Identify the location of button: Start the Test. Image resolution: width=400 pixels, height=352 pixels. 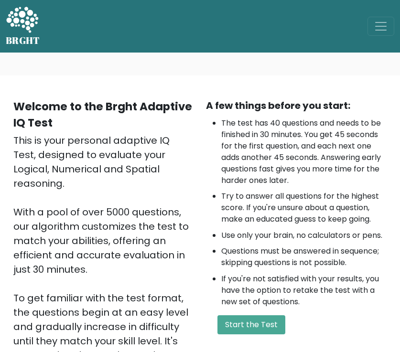
(251, 325).